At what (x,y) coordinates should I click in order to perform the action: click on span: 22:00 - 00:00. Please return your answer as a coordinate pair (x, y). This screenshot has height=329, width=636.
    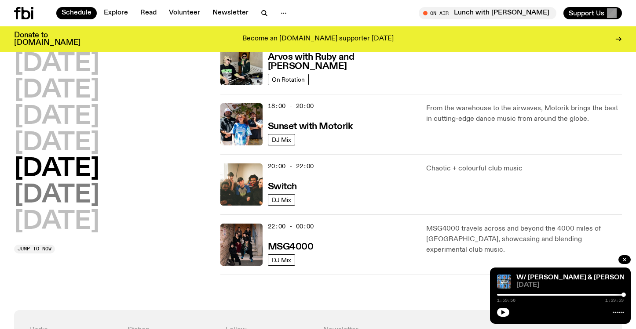
    Looking at the image, I should click on (291, 226).